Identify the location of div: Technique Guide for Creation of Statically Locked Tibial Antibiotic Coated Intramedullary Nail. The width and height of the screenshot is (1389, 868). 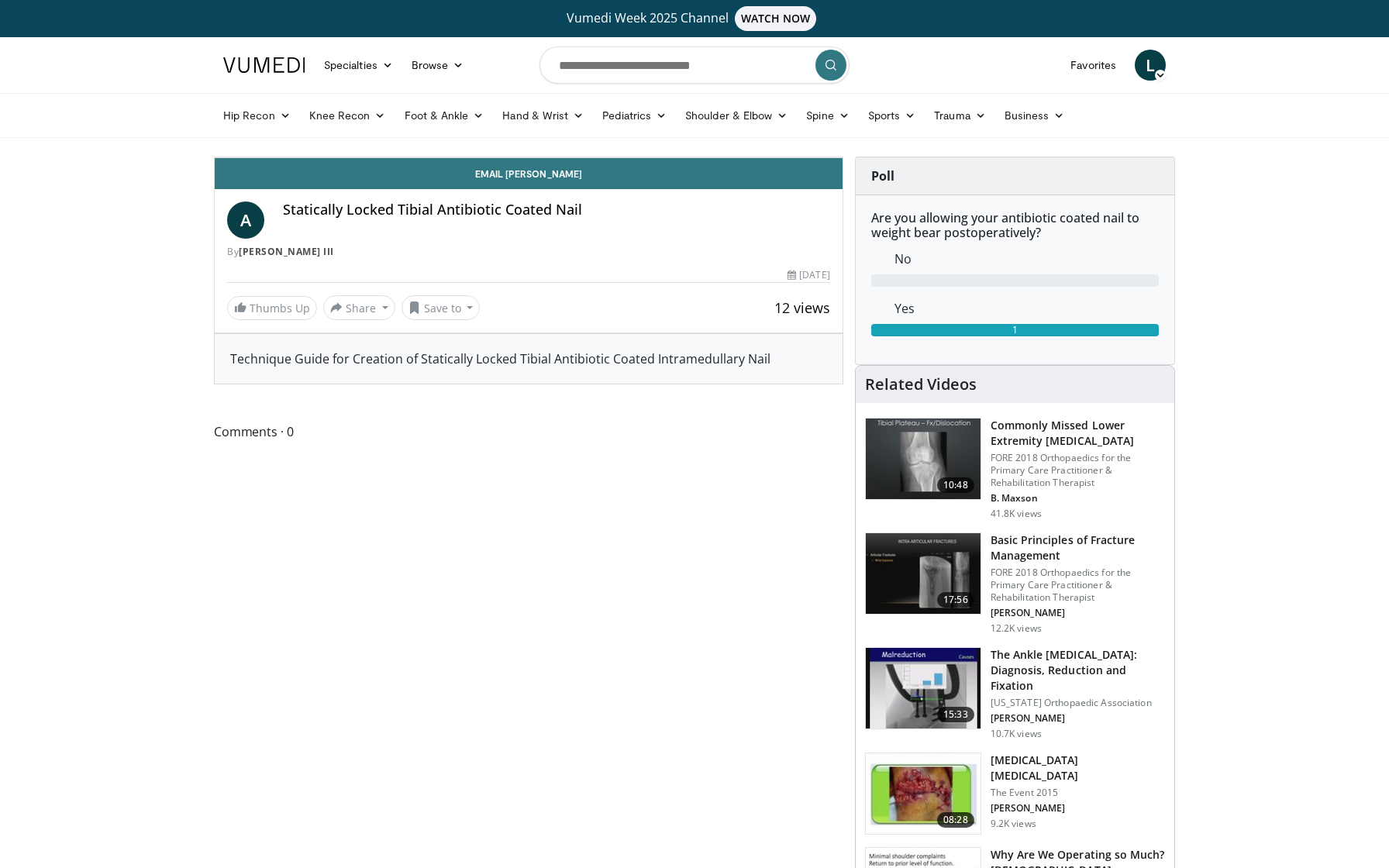
(529, 359).